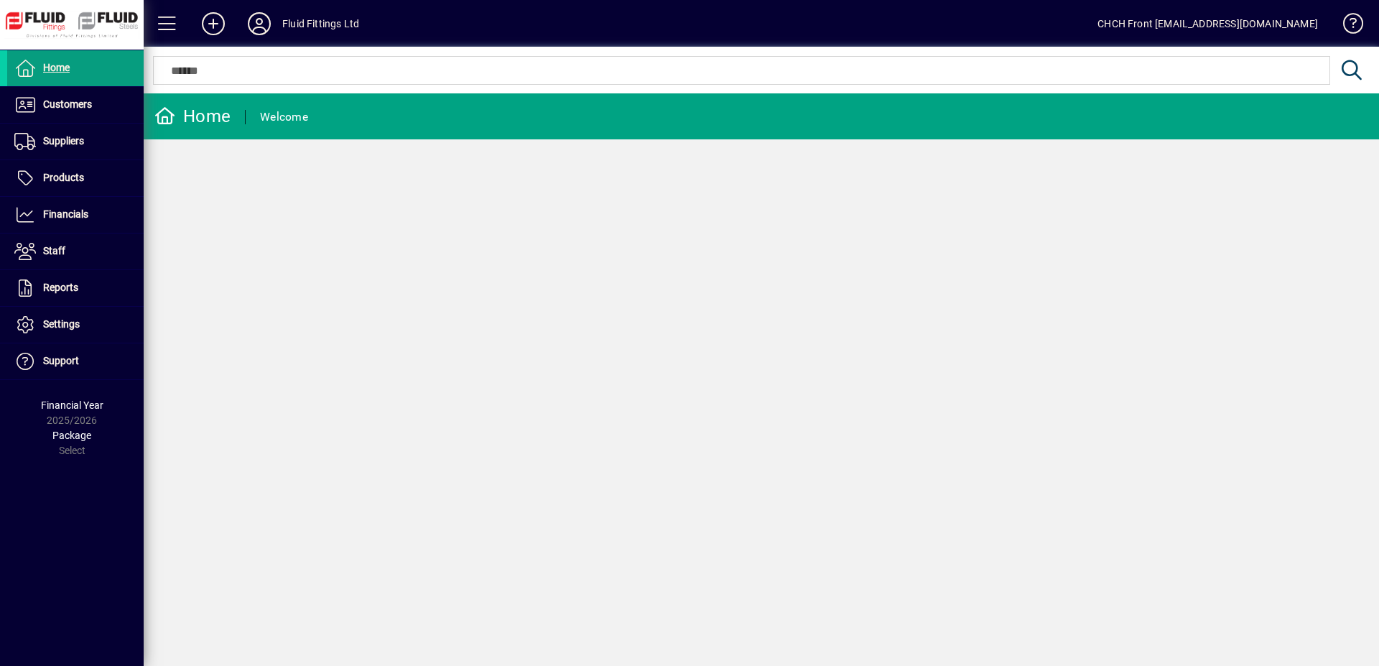 The width and height of the screenshot is (1379, 666). I want to click on span: Customers, so click(67, 104).